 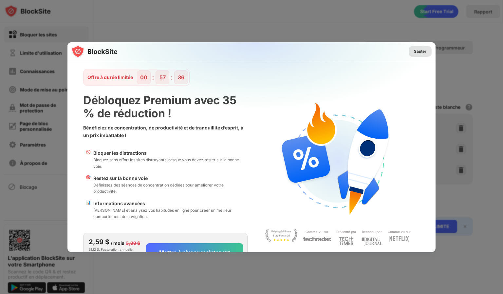 I want to click on font: 3,99 $, so click(x=133, y=243).